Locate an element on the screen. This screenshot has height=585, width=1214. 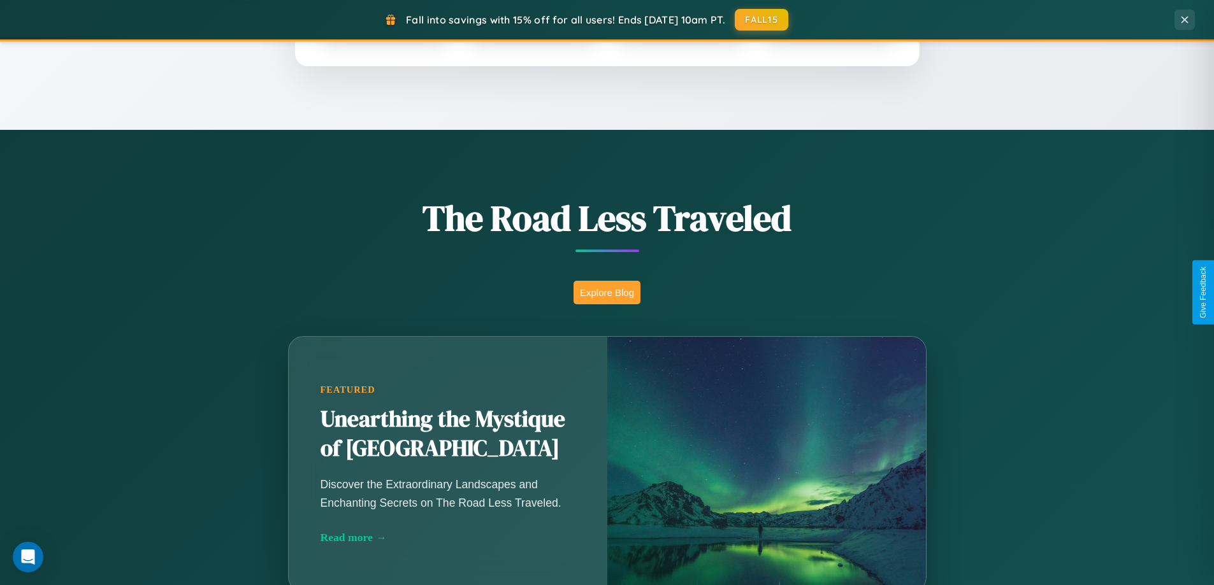
div: Read more → is located at coordinates (448, 538).